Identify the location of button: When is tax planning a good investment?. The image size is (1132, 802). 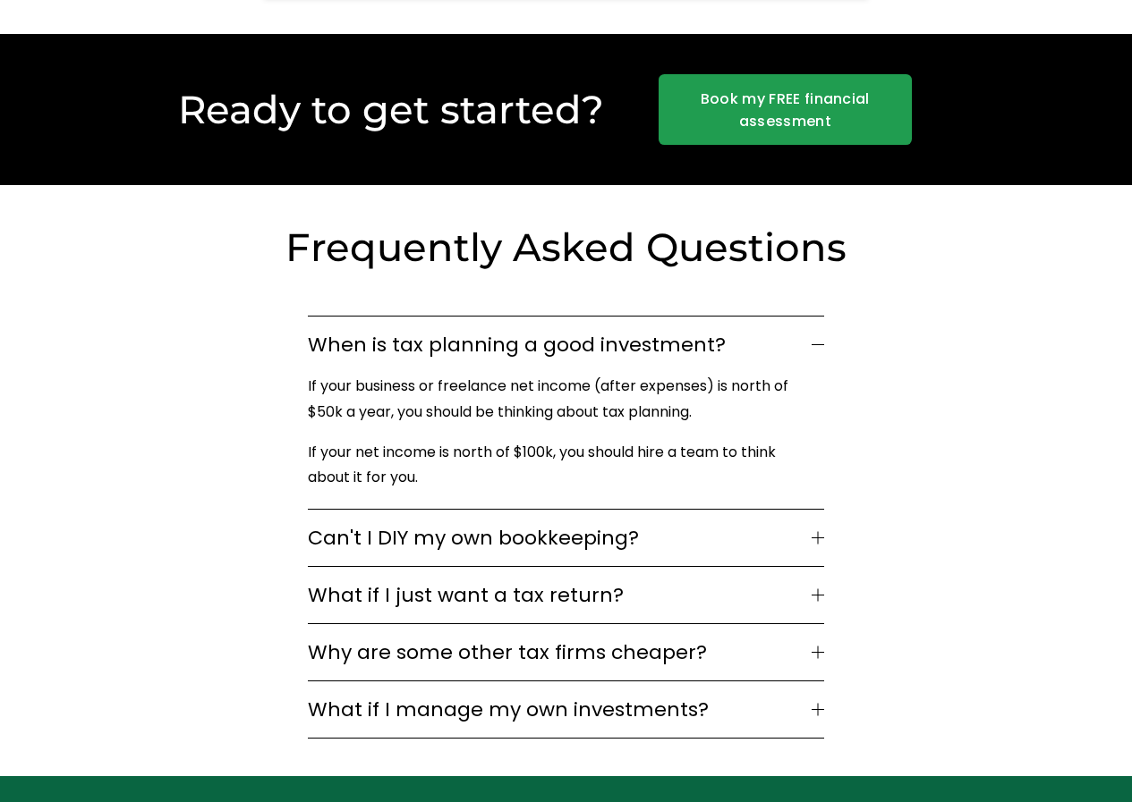
(565, 344).